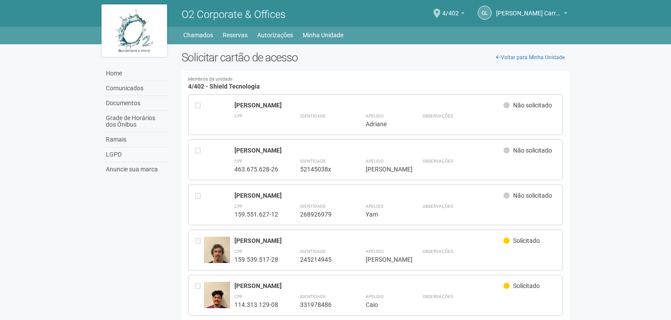 The width and height of the screenshot is (671, 320). Describe the element at coordinates (275, 35) in the screenshot. I see `a: Autorizações` at that location.